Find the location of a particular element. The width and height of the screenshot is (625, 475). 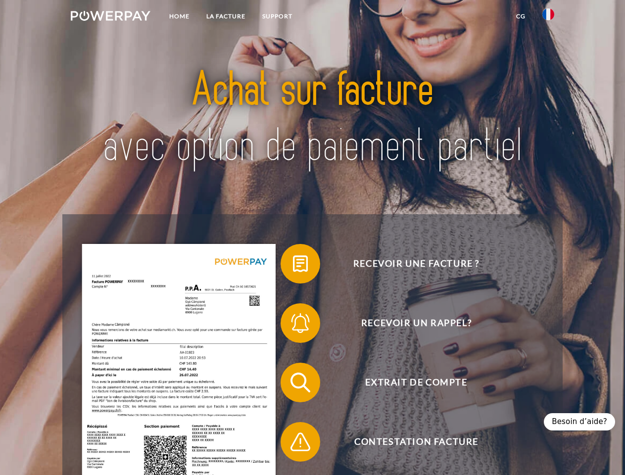

img: fr is located at coordinates (548, 14).